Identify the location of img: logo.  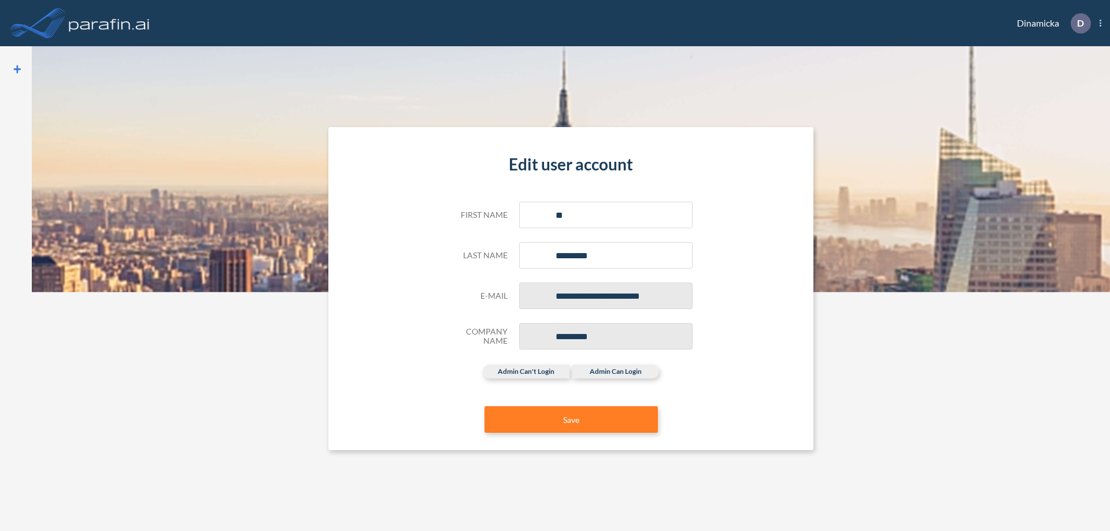
(109, 23).